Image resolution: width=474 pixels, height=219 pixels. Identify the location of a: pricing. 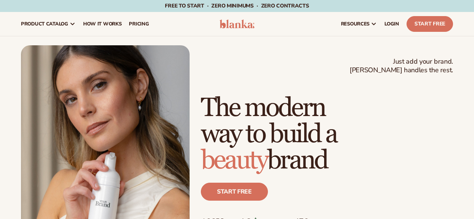
(139, 24).